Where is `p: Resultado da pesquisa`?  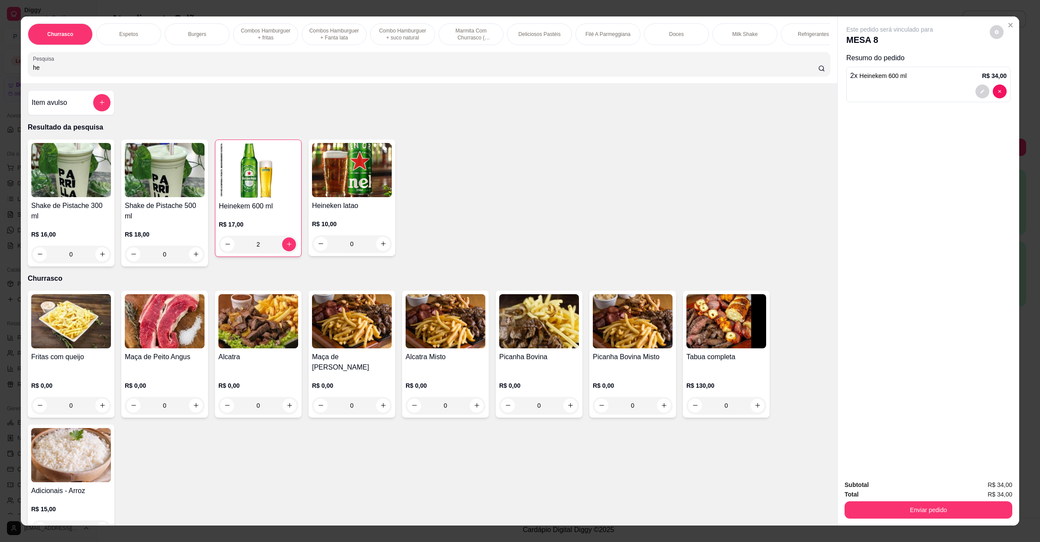
p: Resultado da pesquisa is located at coordinates (429, 127).